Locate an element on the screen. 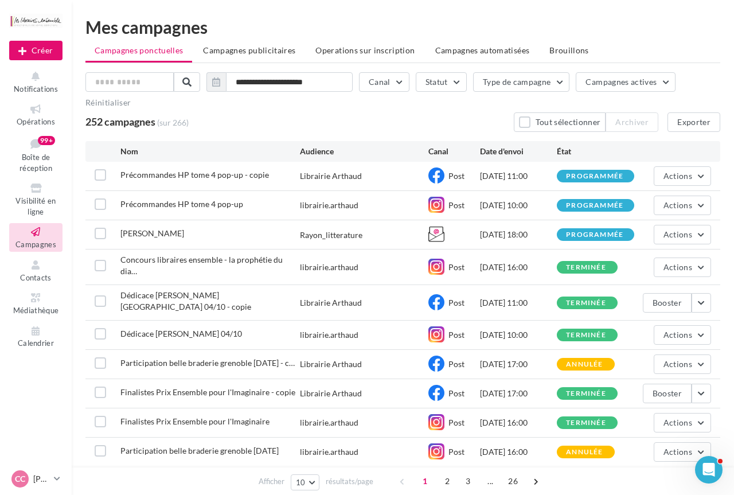  div: annulée is located at coordinates (584, 364).